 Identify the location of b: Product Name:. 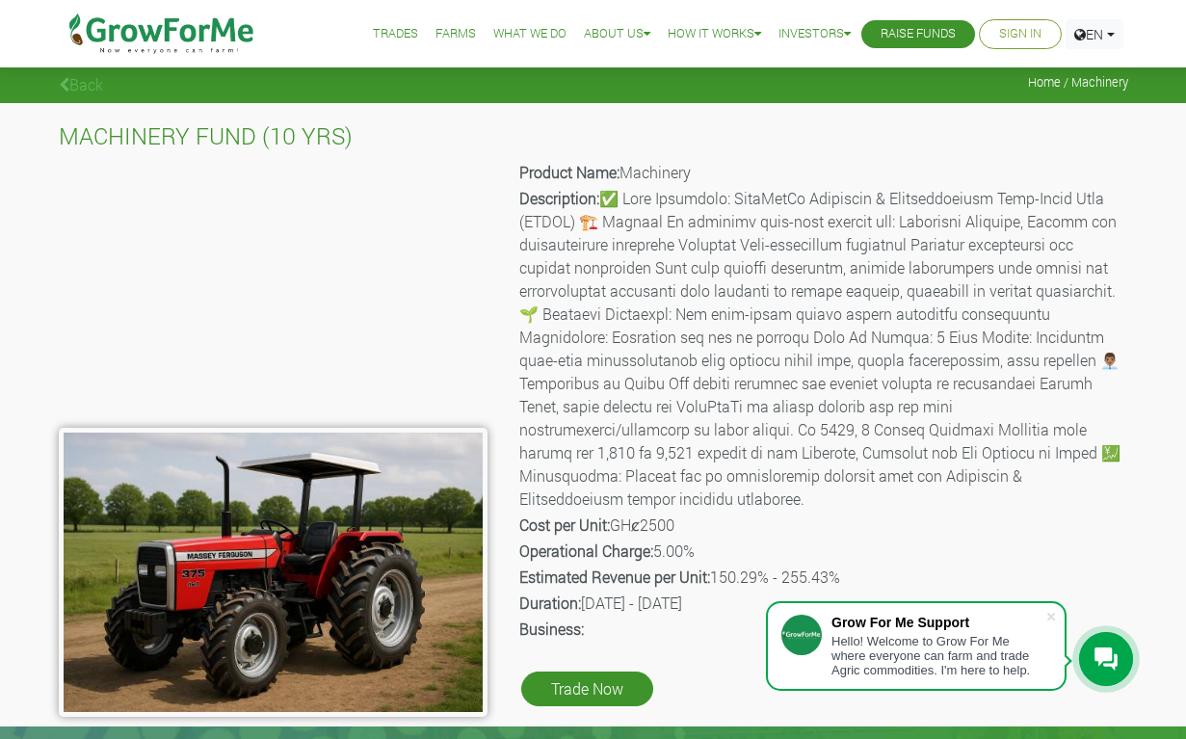
(569, 171).